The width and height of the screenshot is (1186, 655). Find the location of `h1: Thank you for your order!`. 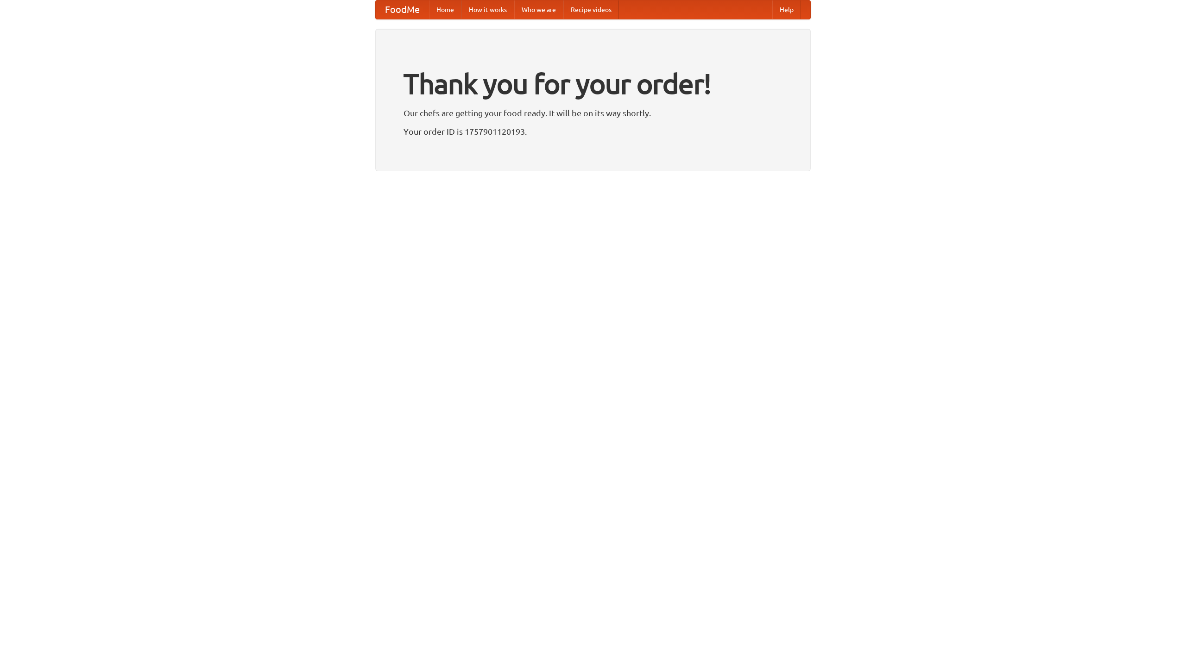

h1: Thank you for your order! is located at coordinates (593, 84).